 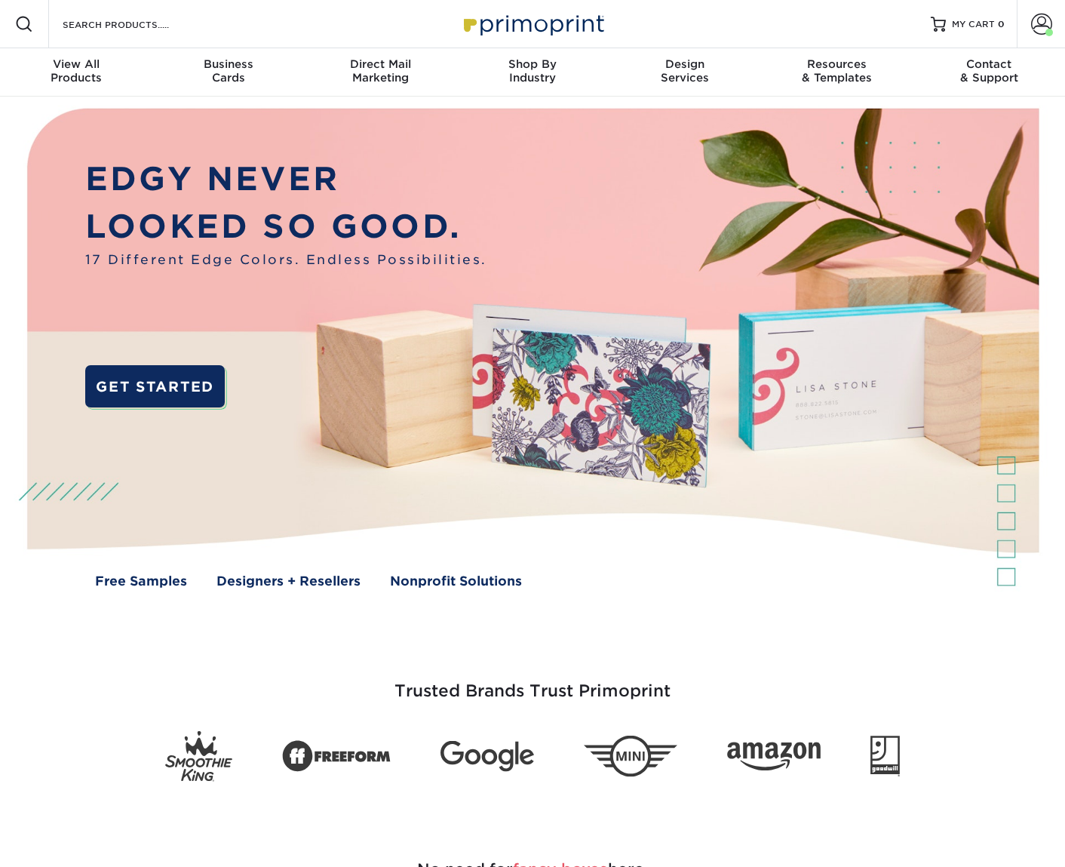 What do you see at coordinates (837, 72) in the screenshot?
I see `a: Resources& Templates` at bounding box center [837, 72].